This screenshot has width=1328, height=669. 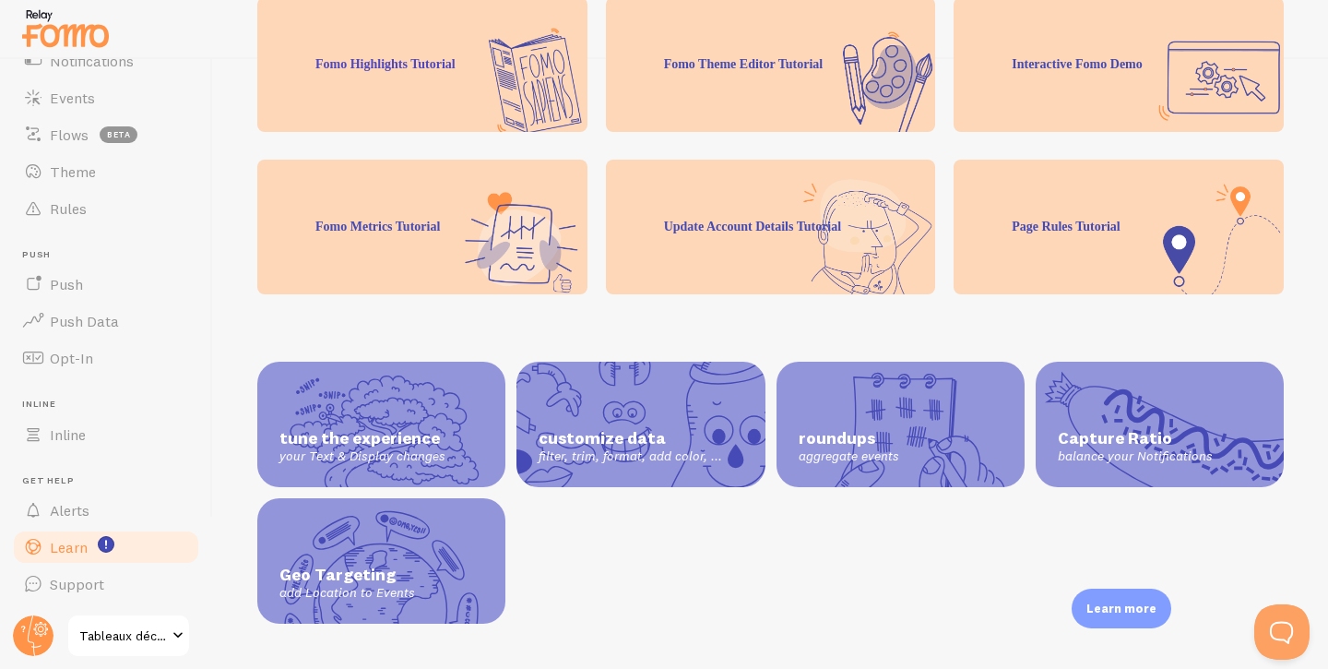 I want to click on span: Rules, so click(x=68, y=208).